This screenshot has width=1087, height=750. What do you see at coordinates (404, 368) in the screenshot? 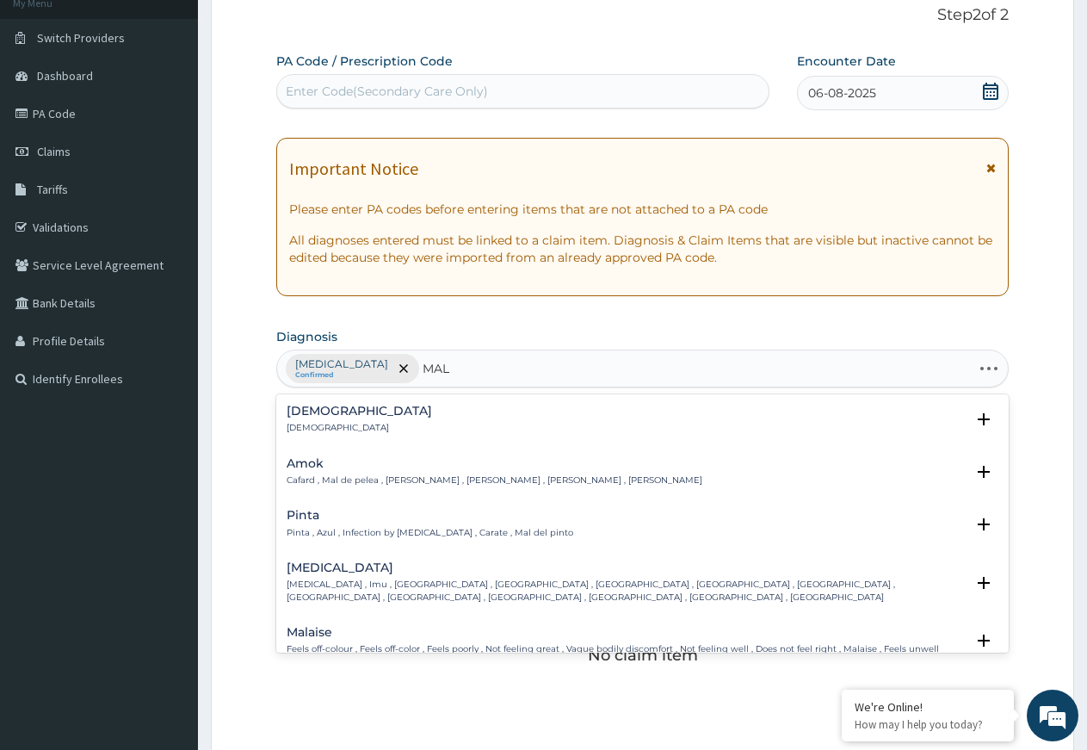
I see `span: remove selection option` at bounding box center [404, 368].